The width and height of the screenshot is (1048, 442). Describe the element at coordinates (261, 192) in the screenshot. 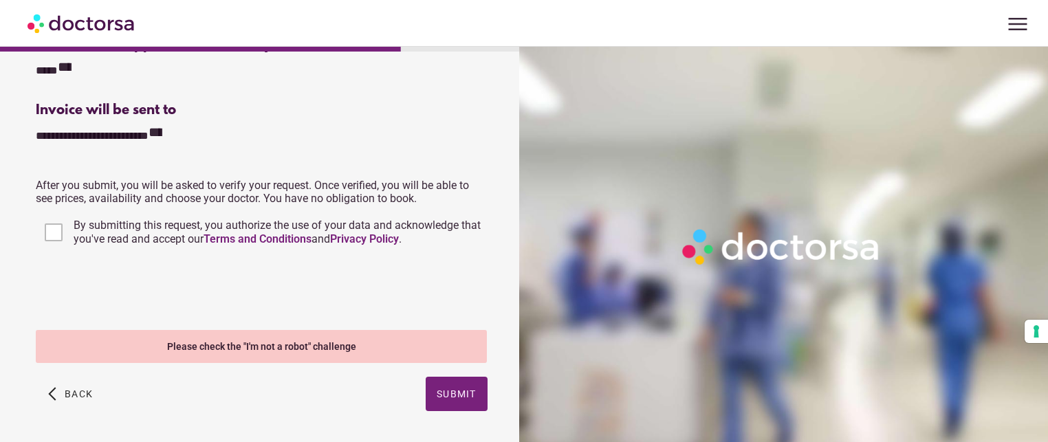

I see `p: After you submit, you will be asked to verify your request. Once verified, you will be able to se...` at that location.